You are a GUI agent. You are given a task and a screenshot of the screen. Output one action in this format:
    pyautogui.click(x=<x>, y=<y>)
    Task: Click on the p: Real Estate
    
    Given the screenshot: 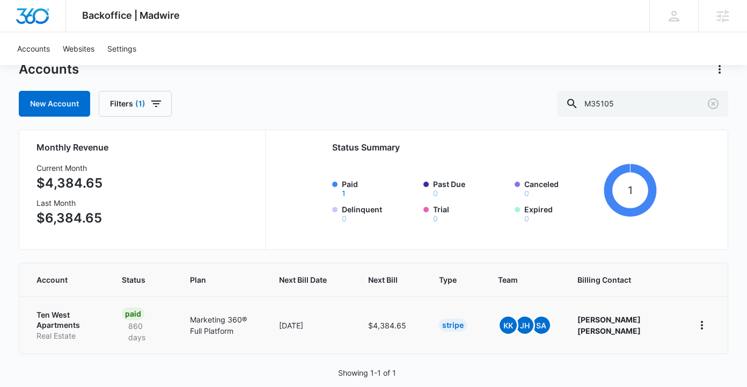 What is the action you would take?
    pyautogui.click(x=66, y=336)
    